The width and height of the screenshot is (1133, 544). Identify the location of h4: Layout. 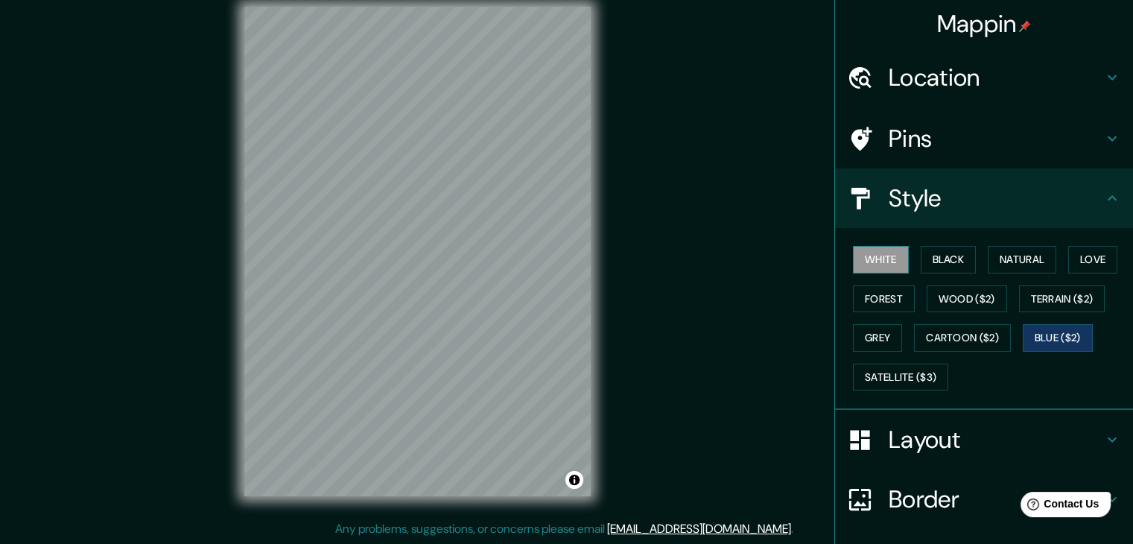
(996, 440).